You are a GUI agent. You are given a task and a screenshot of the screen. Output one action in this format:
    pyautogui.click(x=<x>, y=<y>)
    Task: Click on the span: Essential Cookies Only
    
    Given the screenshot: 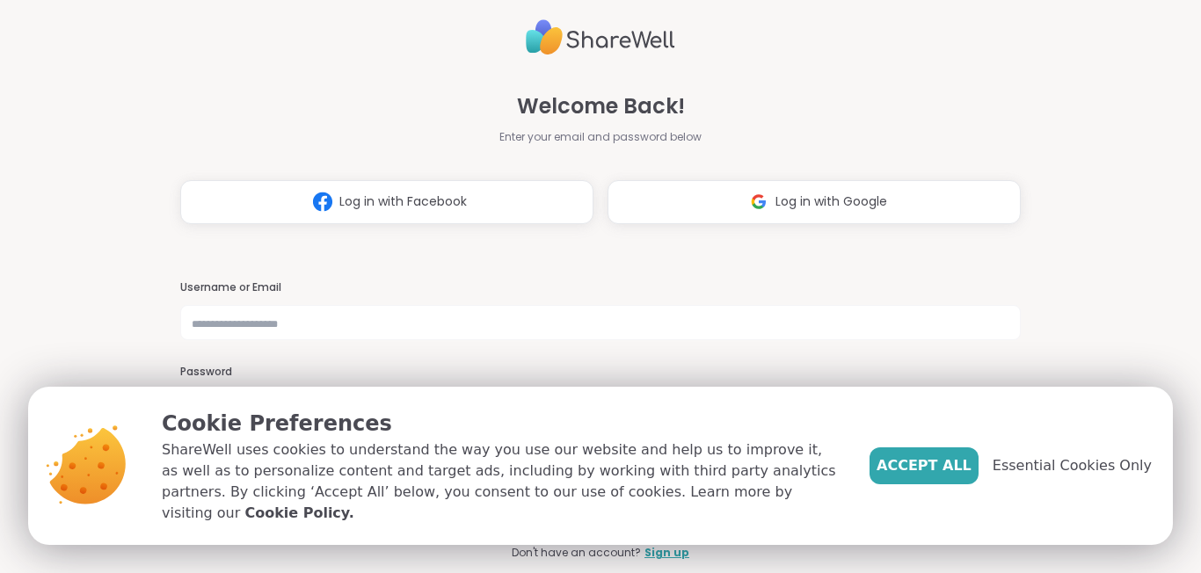 What is the action you would take?
    pyautogui.click(x=1071, y=466)
    